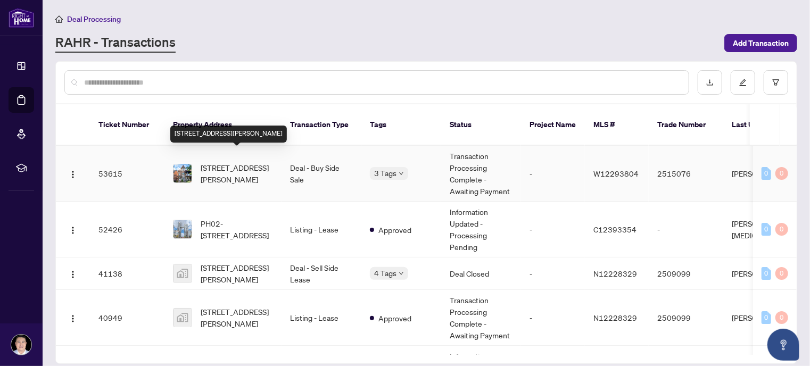 The image size is (810, 366). Describe the element at coordinates (59, 19) in the screenshot. I see `span: home` at that location.